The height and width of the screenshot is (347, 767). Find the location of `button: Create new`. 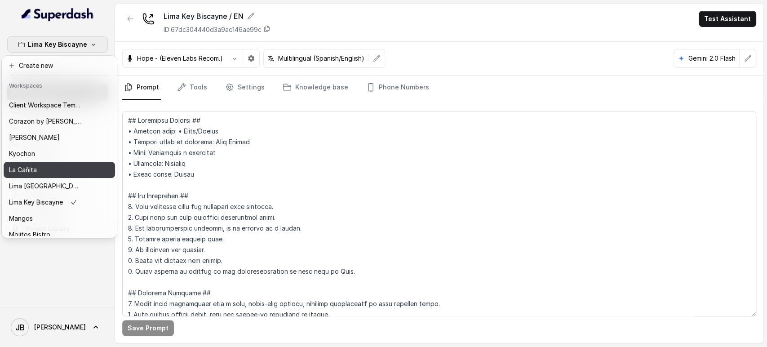

button: Create new is located at coordinates (59, 66).